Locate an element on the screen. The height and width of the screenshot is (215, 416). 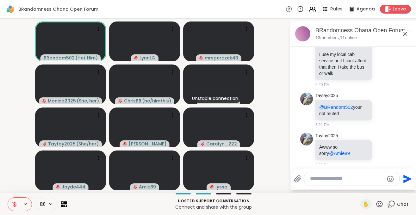
p: I use my local cab service or if I cant afford that then I take the bus or walk is located at coordinates (344, 64).